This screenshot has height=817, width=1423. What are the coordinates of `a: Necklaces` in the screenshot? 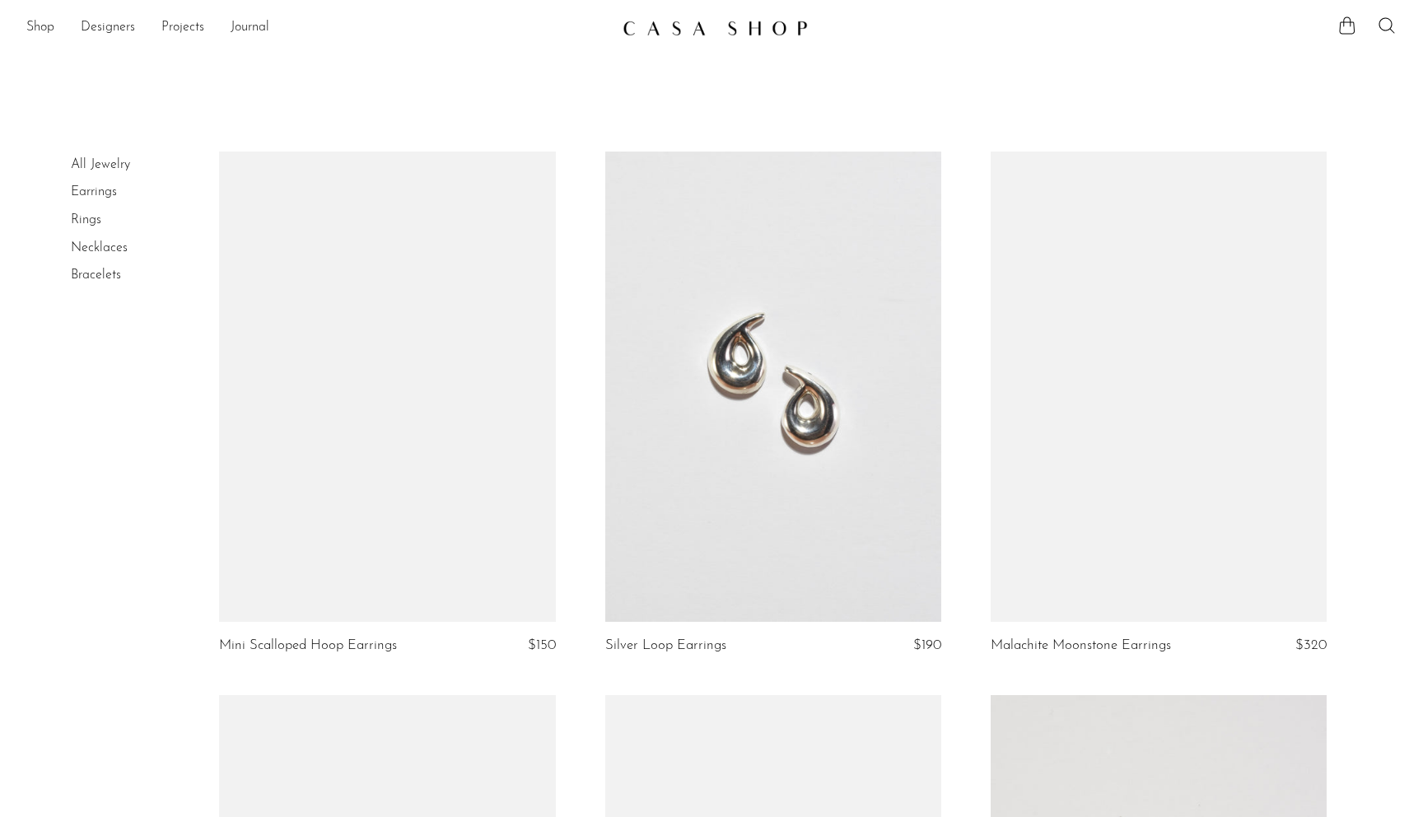 It's located at (99, 248).